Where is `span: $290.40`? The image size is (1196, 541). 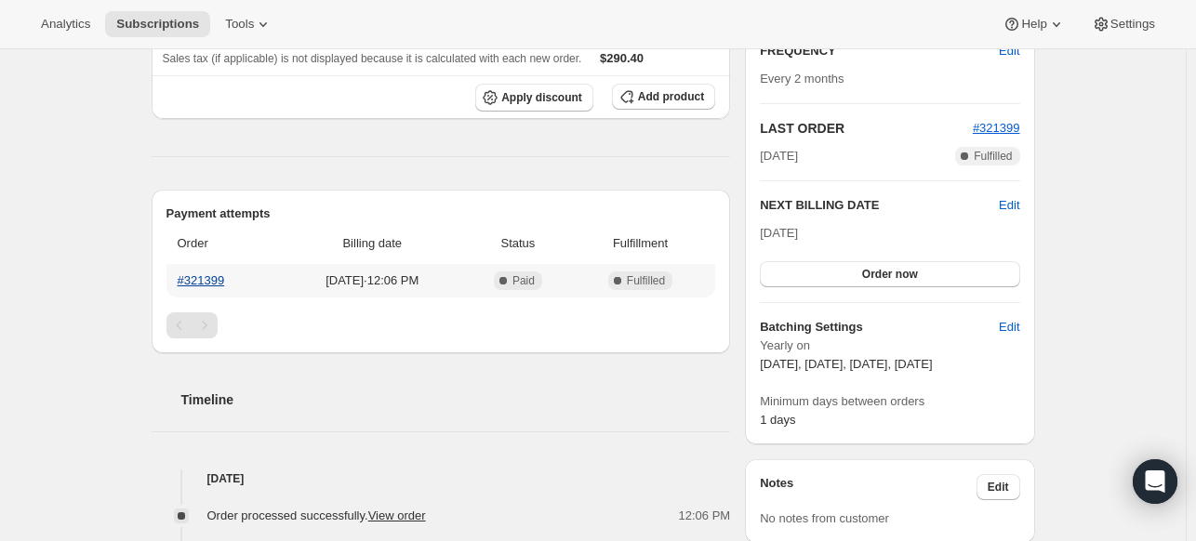 span: $290.40 is located at coordinates (621, 58).